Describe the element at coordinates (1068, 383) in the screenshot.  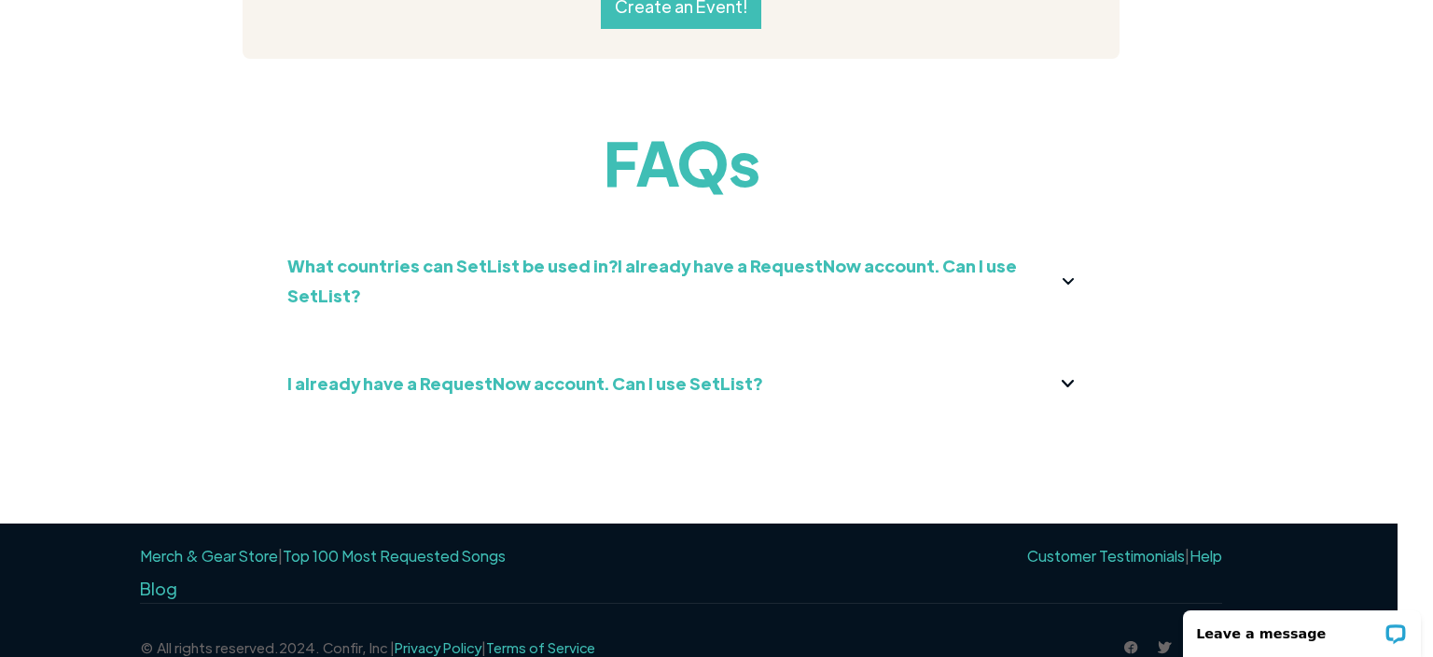
I see `img: down arrow` at that location.